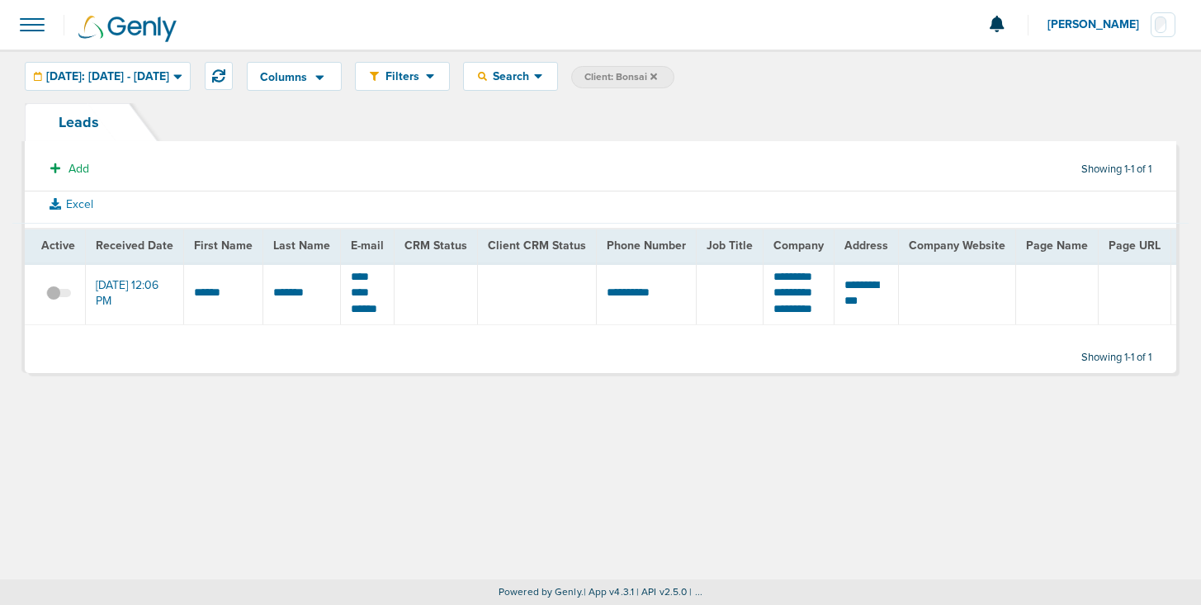  What do you see at coordinates (367, 245) in the screenshot?
I see `span: E-mail` at bounding box center [367, 245].